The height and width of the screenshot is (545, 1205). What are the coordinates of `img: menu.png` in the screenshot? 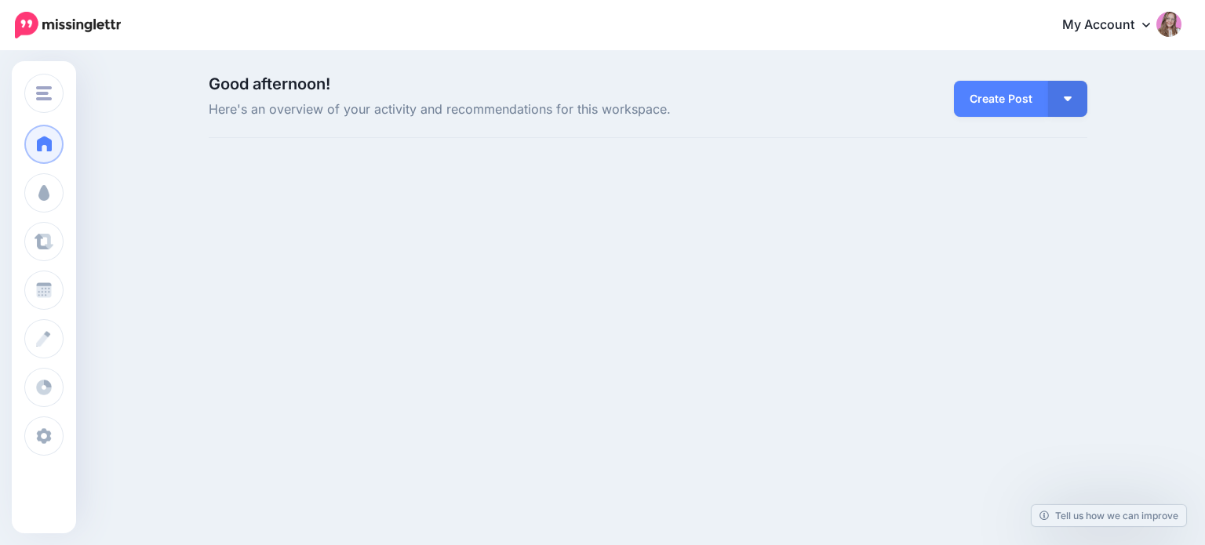 It's located at (44, 93).